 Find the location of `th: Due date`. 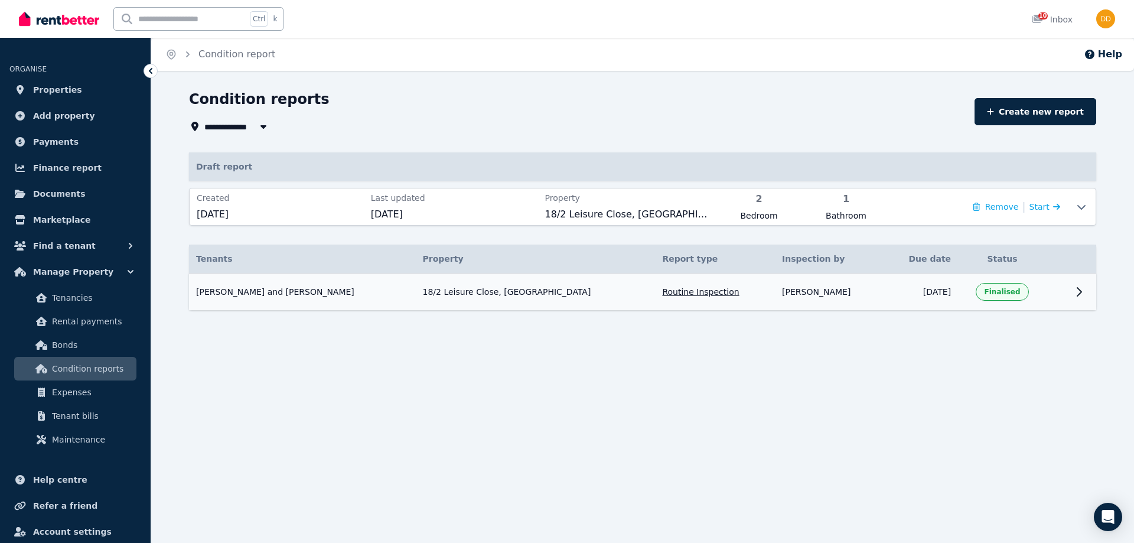

th: Due date is located at coordinates (921, 259).